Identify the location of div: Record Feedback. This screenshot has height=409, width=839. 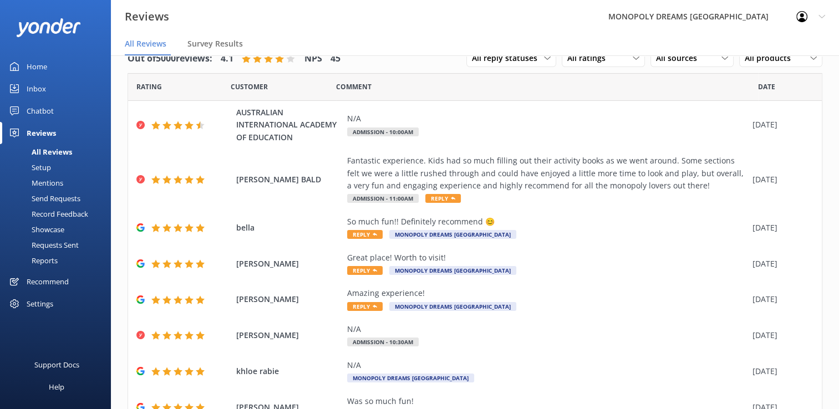
(47, 214).